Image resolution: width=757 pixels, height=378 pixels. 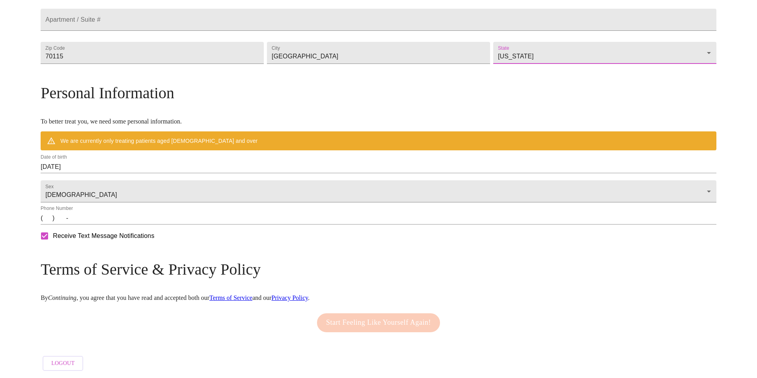 What do you see at coordinates (63, 363) in the screenshot?
I see `span: Logout` at bounding box center [63, 363].